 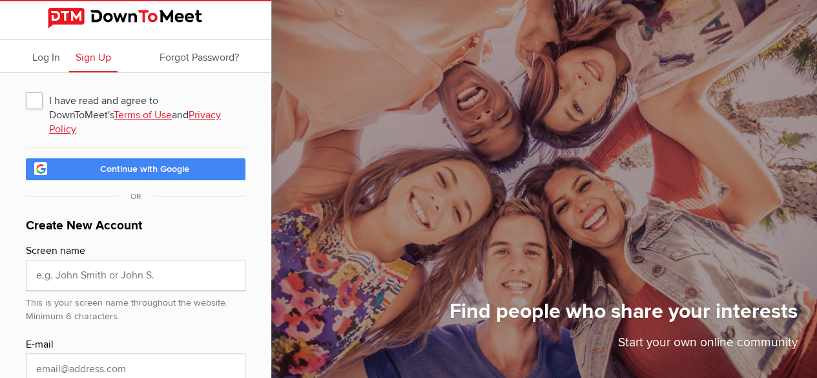 I want to click on span: Sign Up, so click(x=93, y=57).